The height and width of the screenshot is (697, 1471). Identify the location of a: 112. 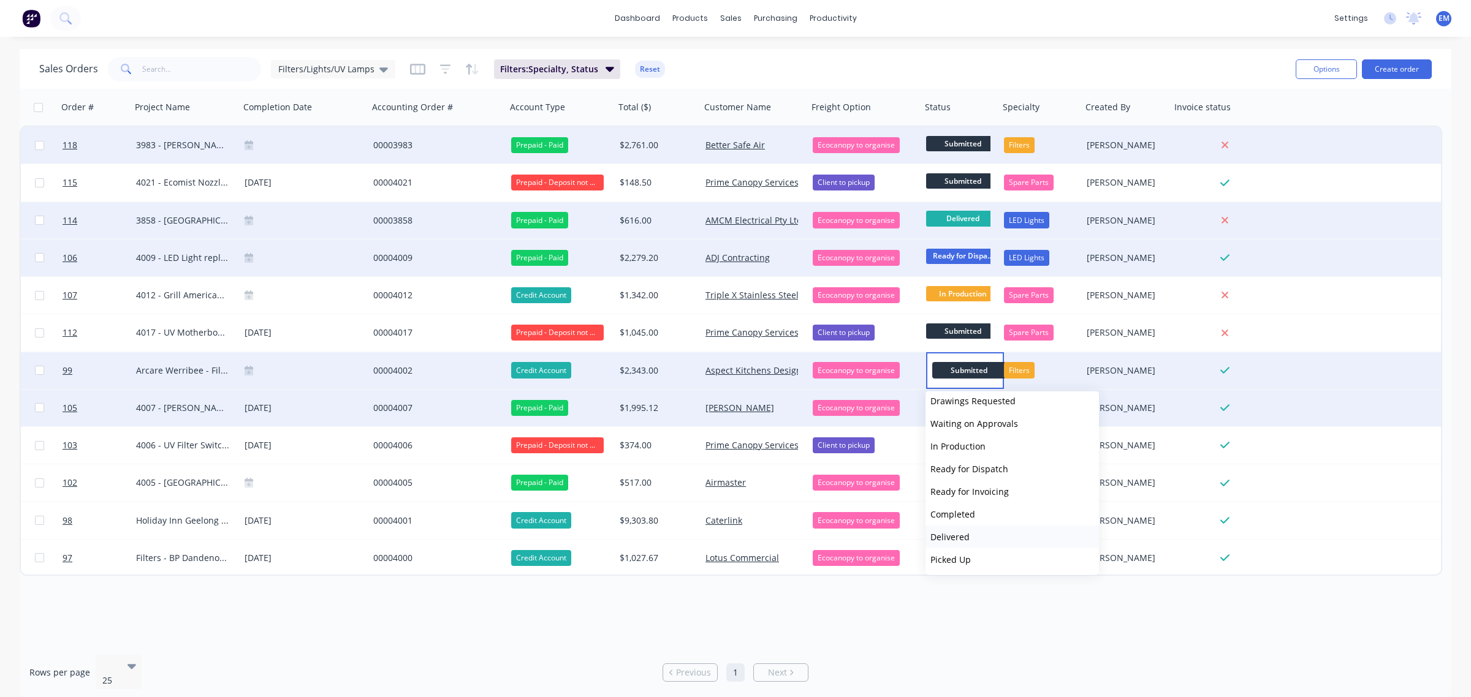
(99, 333).